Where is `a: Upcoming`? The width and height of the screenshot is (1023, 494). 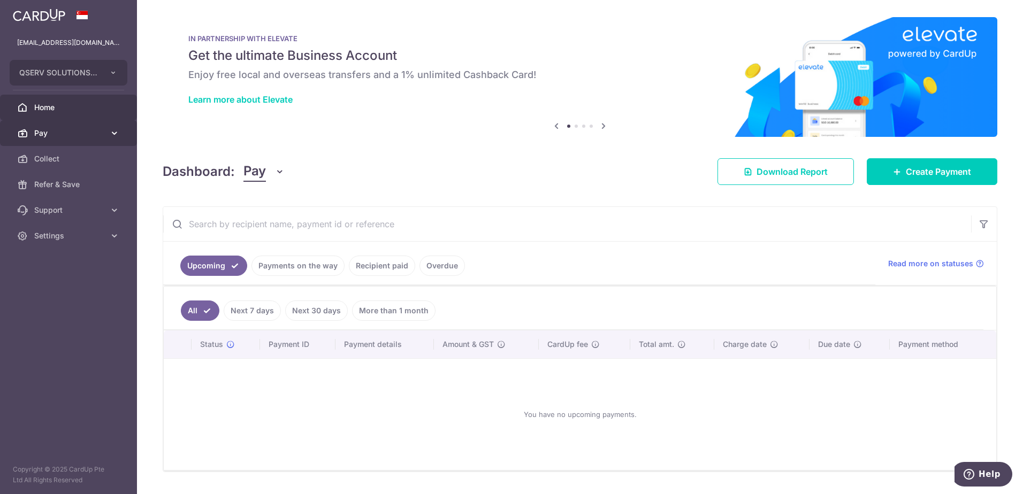 a: Upcoming is located at coordinates (214, 266).